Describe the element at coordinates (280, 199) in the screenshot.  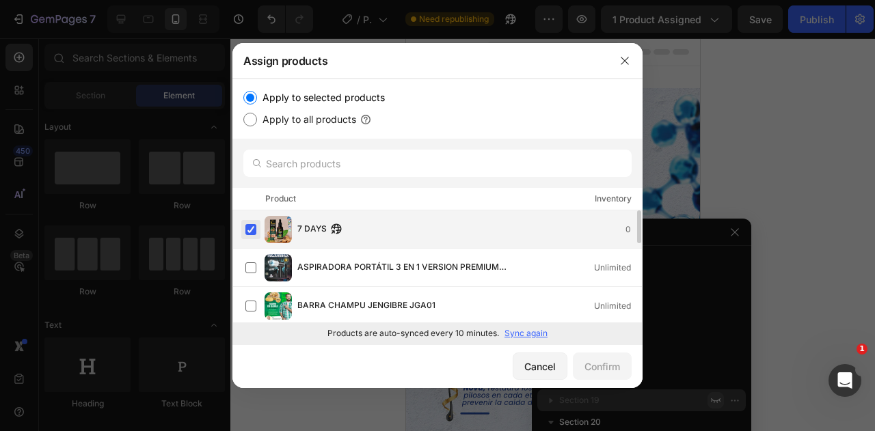
I see `div: Product` at that location.